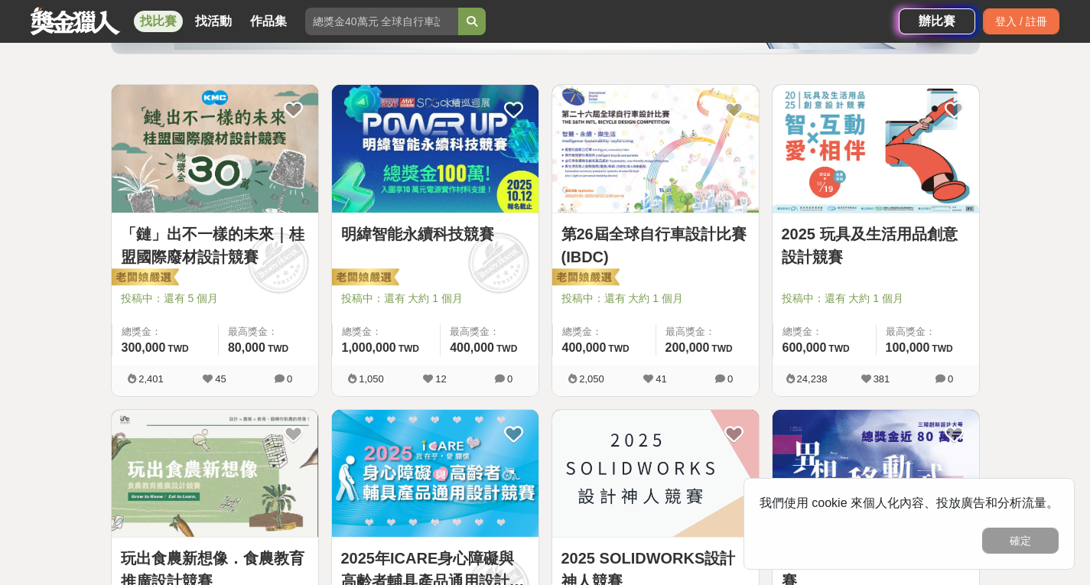  Describe the element at coordinates (246, 347) in the screenshot. I see `span: 80,000` at that location.